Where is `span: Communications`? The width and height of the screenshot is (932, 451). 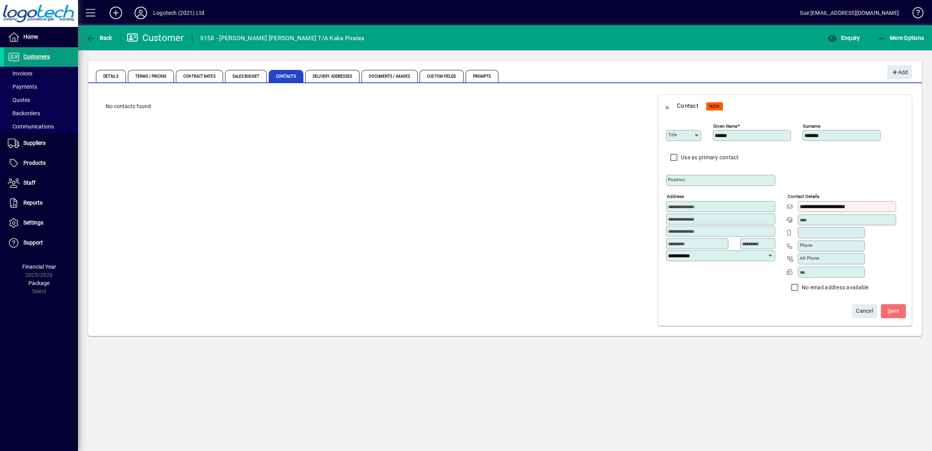
span: Communications is located at coordinates (31, 126).